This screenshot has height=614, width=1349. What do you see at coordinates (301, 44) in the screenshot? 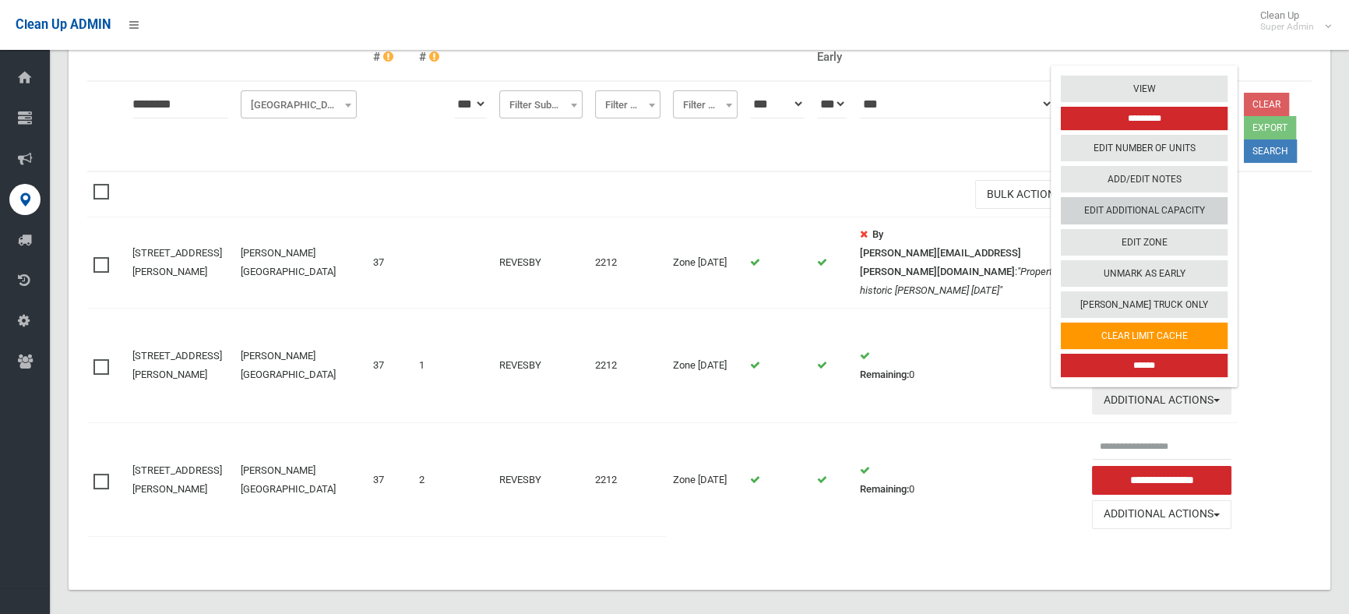
I see `h4: Street` at bounding box center [301, 44].